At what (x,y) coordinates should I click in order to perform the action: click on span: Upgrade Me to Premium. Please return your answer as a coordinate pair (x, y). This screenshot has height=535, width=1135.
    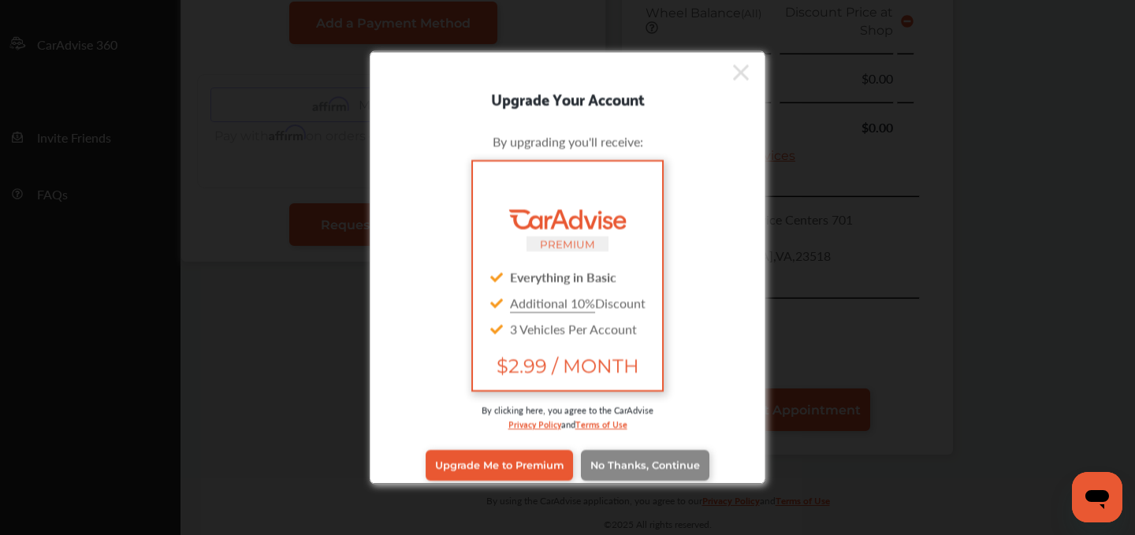
    Looking at the image, I should click on (499, 465).